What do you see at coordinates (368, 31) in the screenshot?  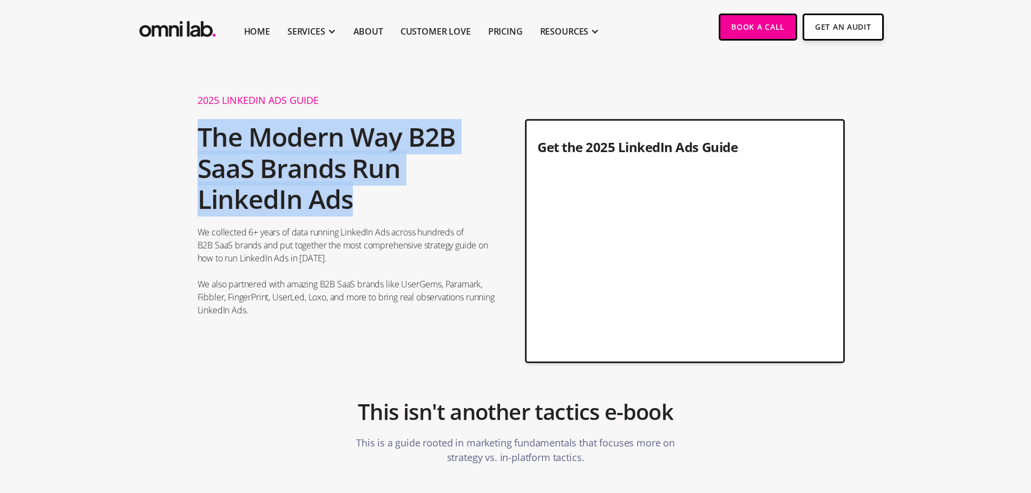 I see `a: About` at bounding box center [368, 31].